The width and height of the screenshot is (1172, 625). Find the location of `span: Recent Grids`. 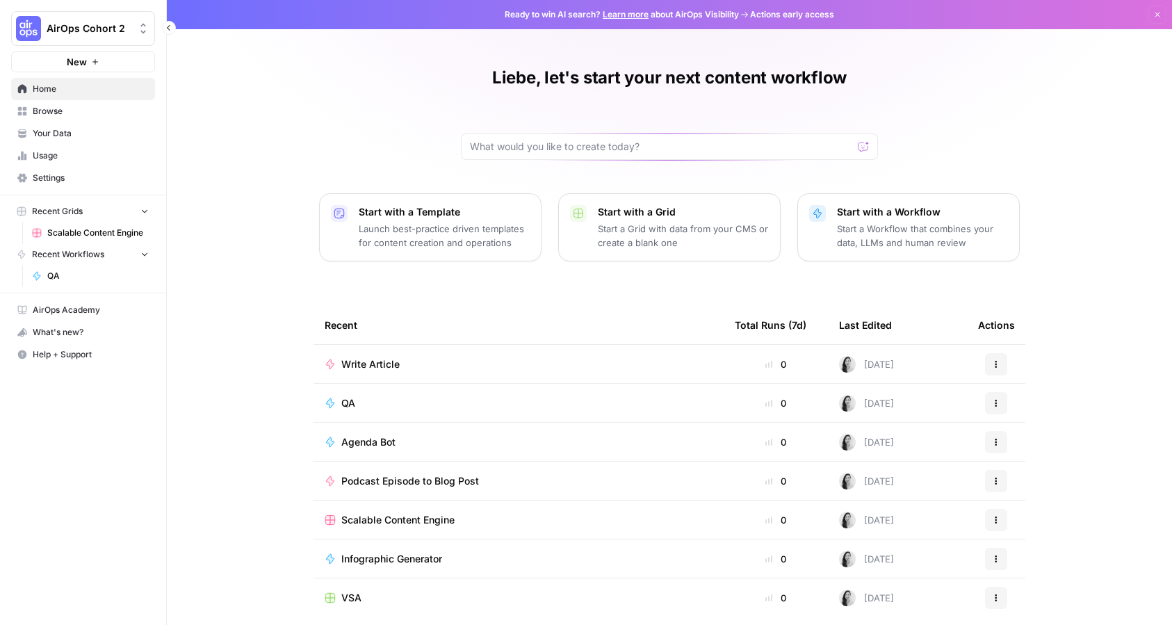

span: Recent Grids is located at coordinates (57, 211).